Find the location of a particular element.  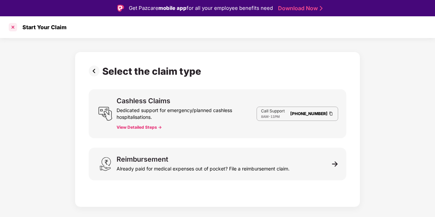

div: Reimbursement is located at coordinates (142, 159).